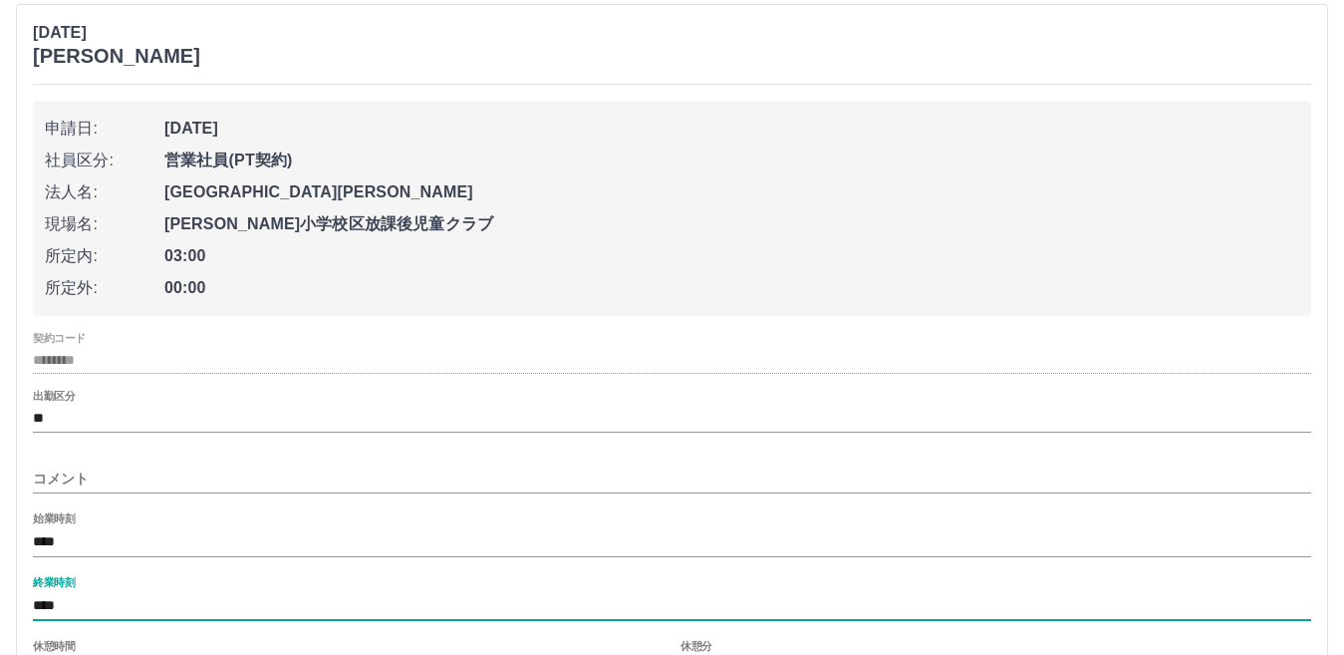  I want to click on label: 契約コード, so click(59, 338).